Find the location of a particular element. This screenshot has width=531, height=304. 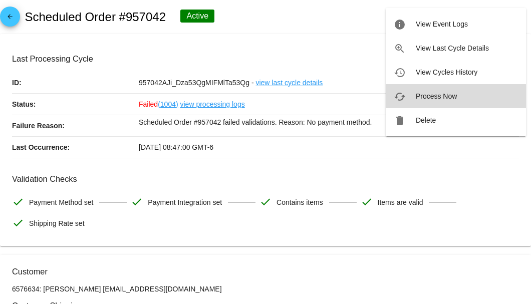

span: Process Now is located at coordinates (436, 96).